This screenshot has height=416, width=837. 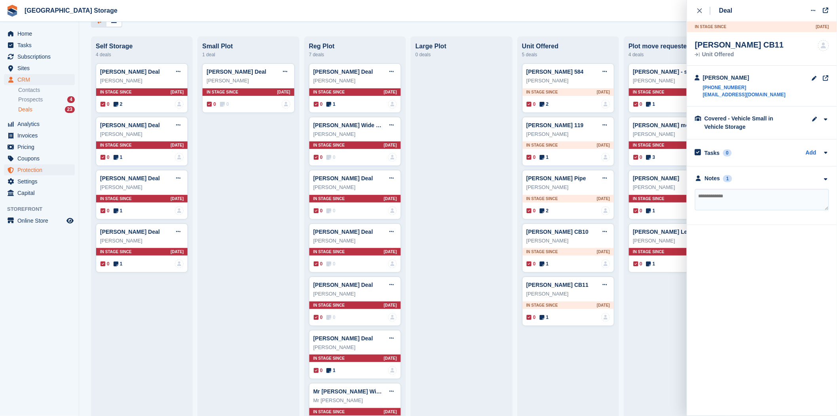 What do you see at coordinates (728, 153) in the screenshot?
I see `div: 0` at bounding box center [728, 153].